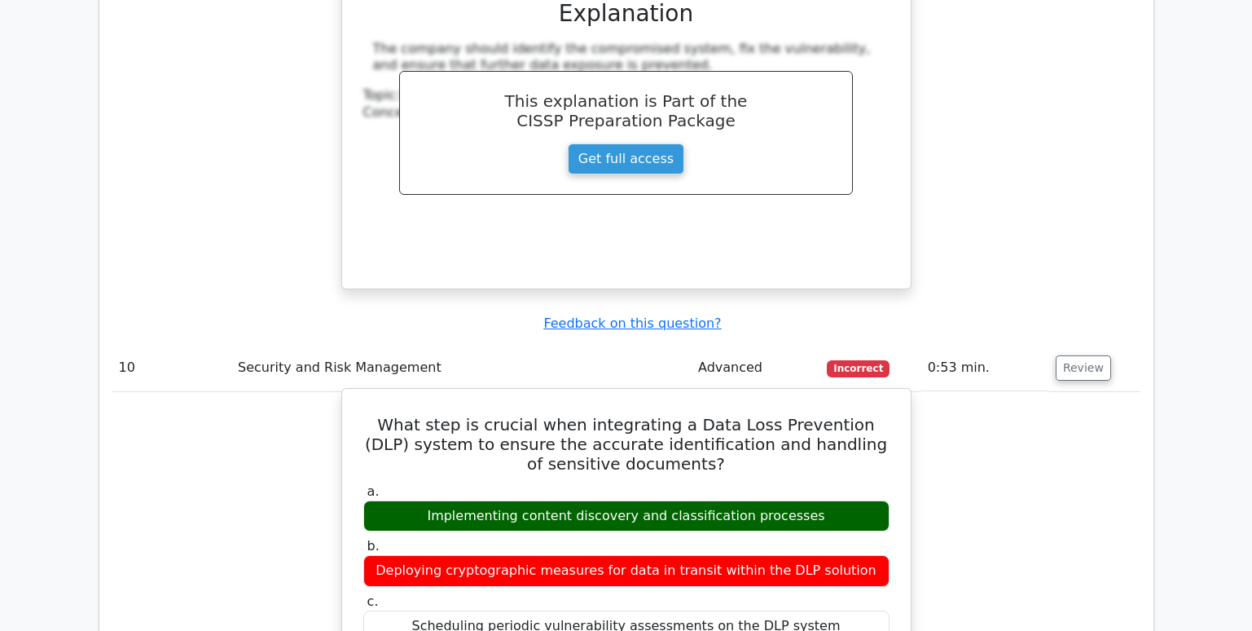 The width and height of the screenshot is (1252, 631). What do you see at coordinates (461, 368) in the screenshot?
I see `td: Security and Risk Management` at bounding box center [461, 368].